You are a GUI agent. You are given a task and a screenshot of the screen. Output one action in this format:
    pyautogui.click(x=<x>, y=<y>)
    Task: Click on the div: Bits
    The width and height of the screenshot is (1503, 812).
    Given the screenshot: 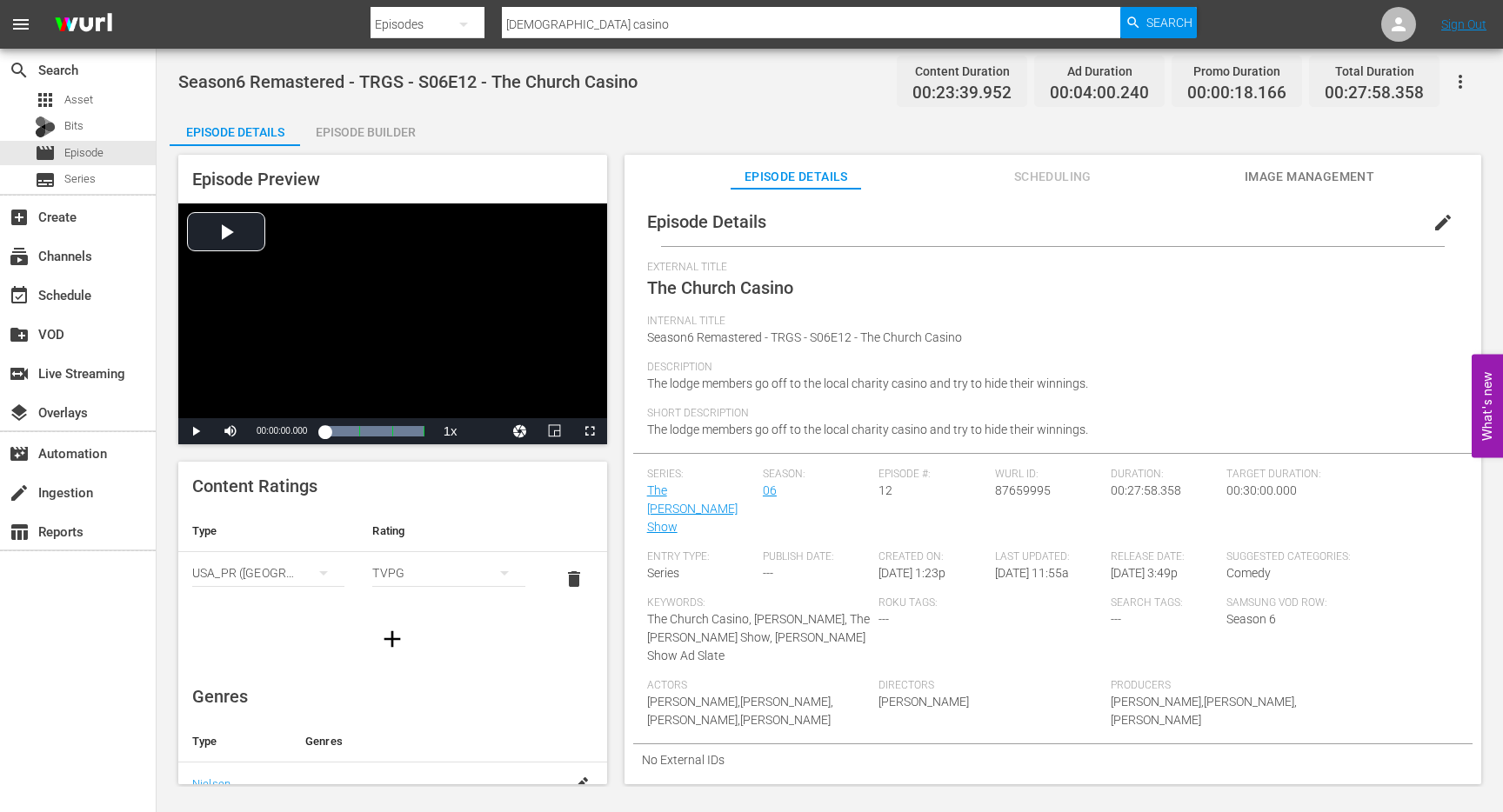 What is the action you would take?
    pyautogui.click(x=45, y=126)
    